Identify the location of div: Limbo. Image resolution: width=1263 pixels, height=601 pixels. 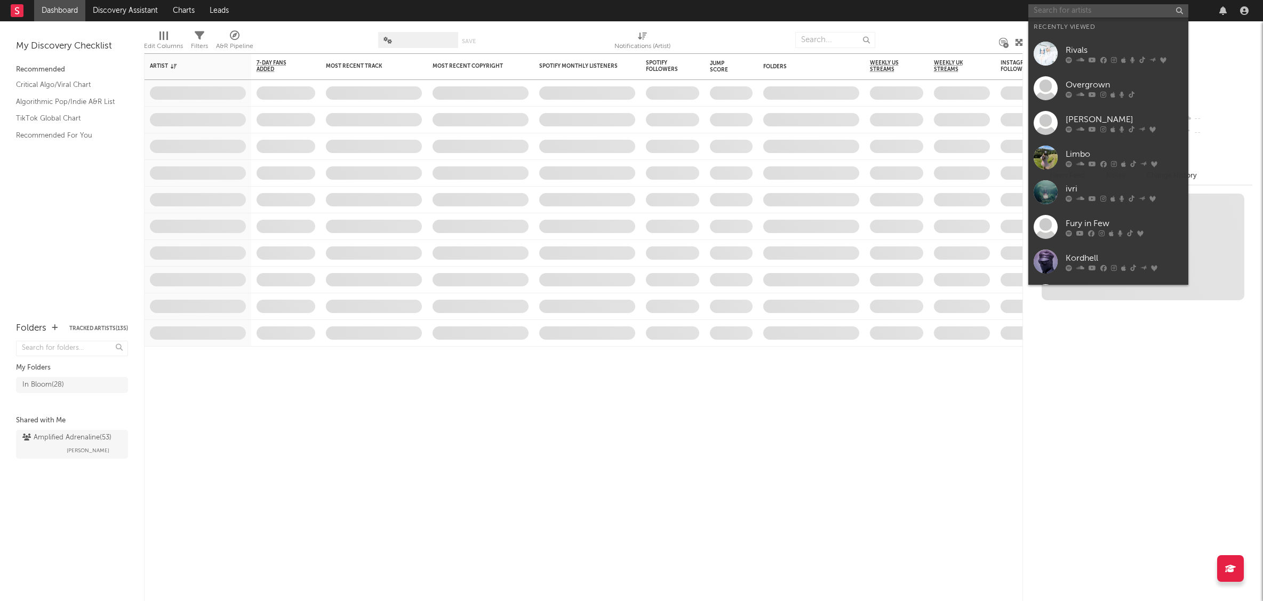
(1124, 154).